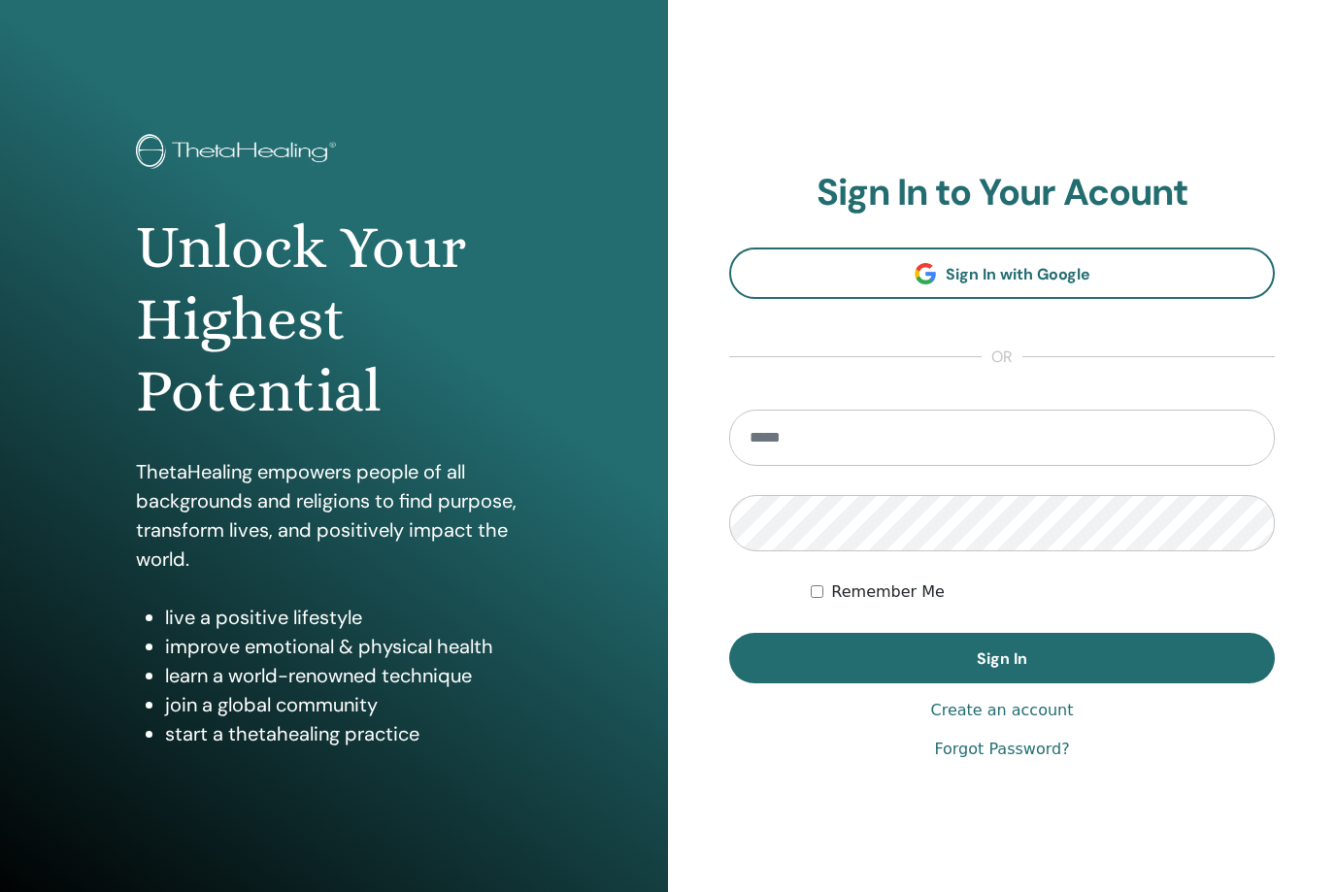 The image size is (1336, 892). Describe the element at coordinates (349, 705) in the screenshot. I see `li: join a global community` at that location.